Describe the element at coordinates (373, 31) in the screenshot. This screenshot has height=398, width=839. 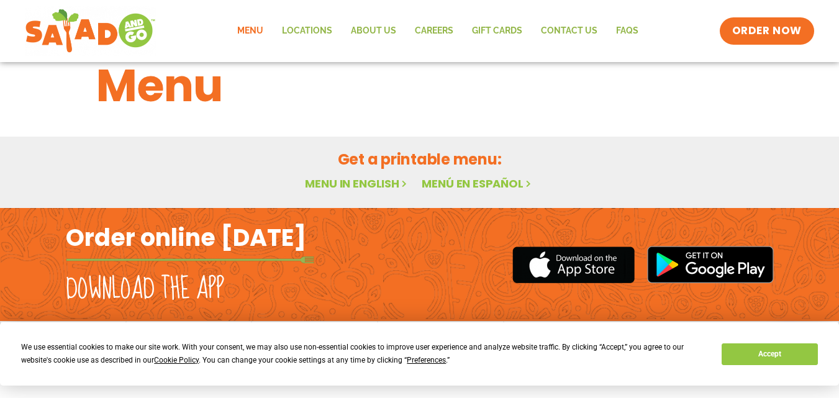
I see `a: About Us` at that location.